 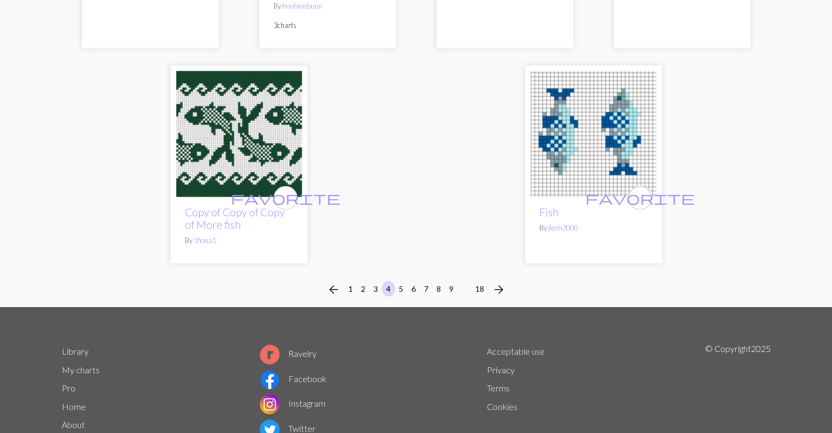 I want to click on button: 2, so click(x=363, y=288).